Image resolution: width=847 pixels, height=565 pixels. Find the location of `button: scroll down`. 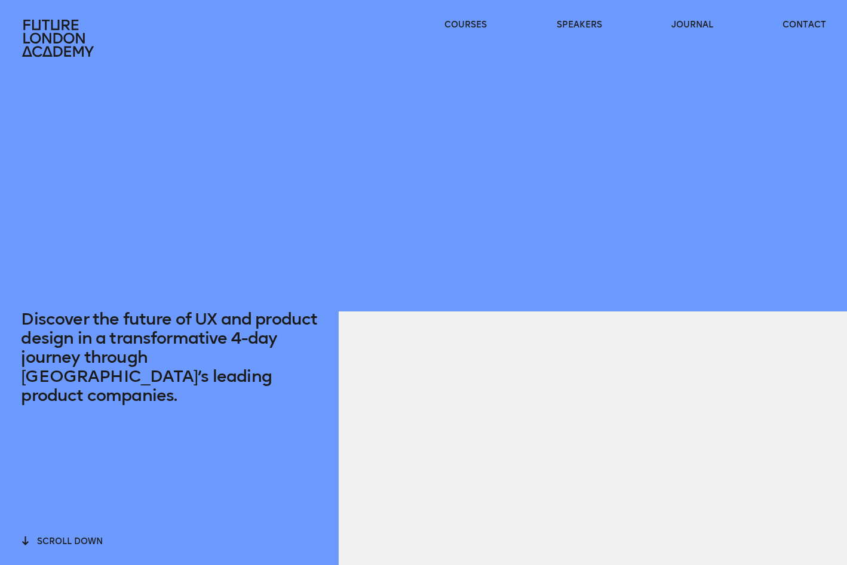

button: scroll down is located at coordinates (61, 541).